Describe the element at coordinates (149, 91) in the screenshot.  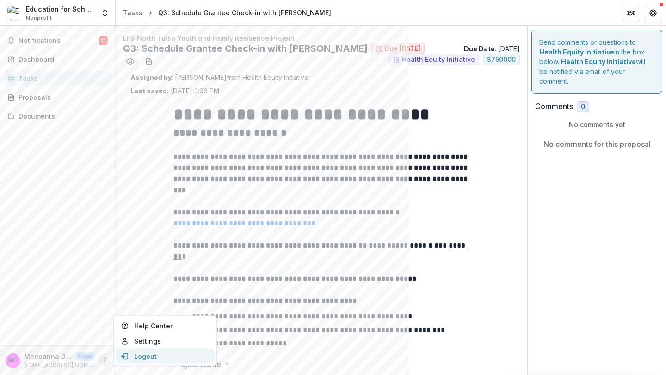
I see `strong: Last saved:` at that location.